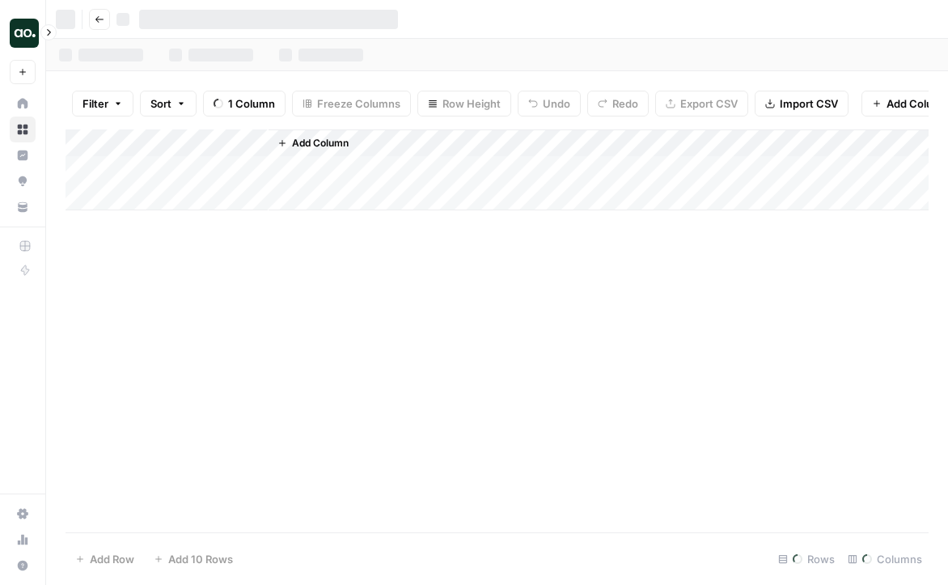 Image resolution: width=948 pixels, height=585 pixels. What do you see at coordinates (313, 143) in the screenshot?
I see `button: Add Column` at bounding box center [313, 143].